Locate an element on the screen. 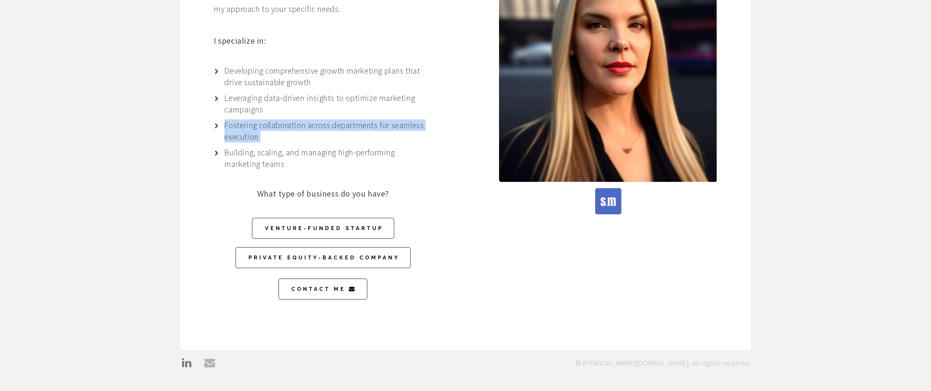 The width and height of the screenshot is (931, 391). a: LinkedIn is located at coordinates (187, 364).